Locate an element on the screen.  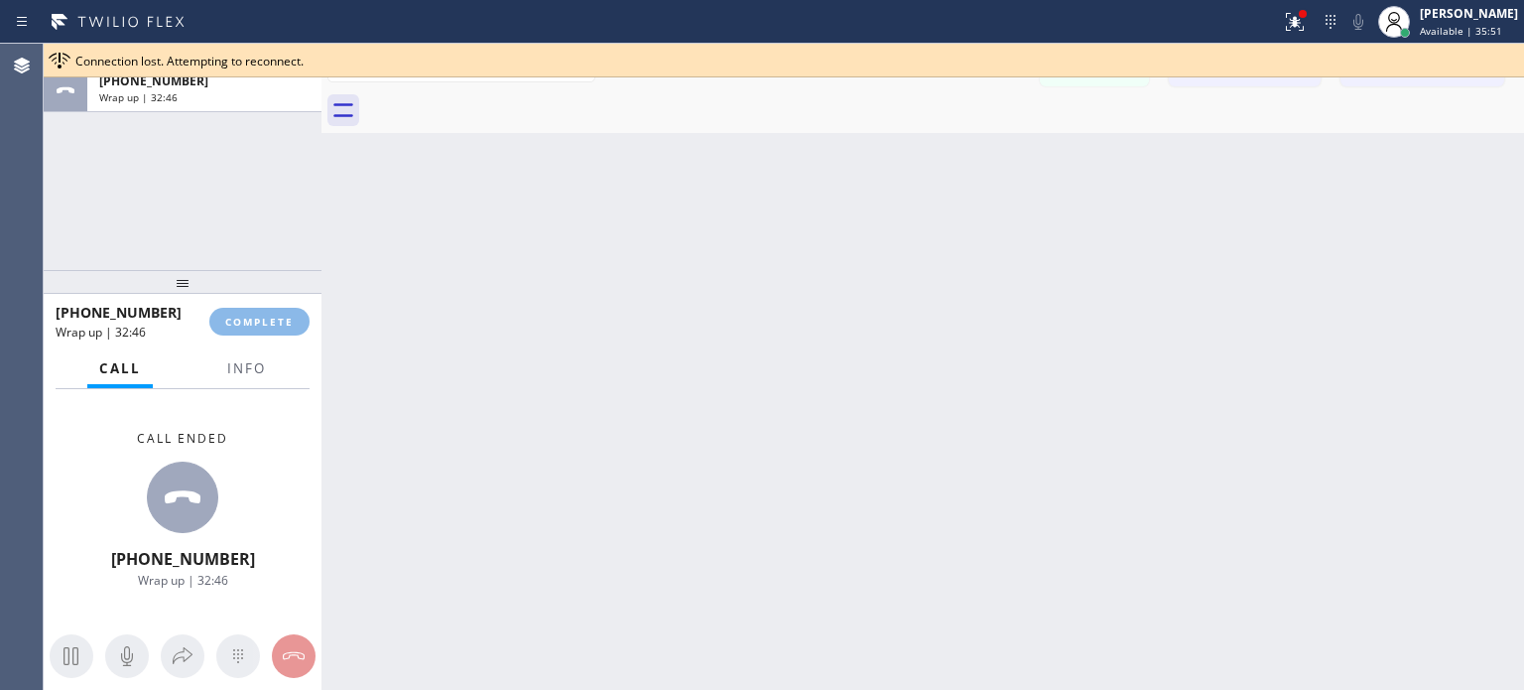
span: Connection lost. Attempting to reconnect. is located at coordinates (190, 61).